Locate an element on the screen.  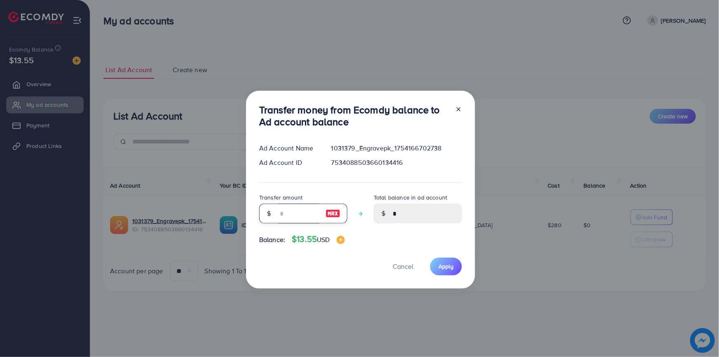
div: 7534088503660134416 is located at coordinates (396, 162).